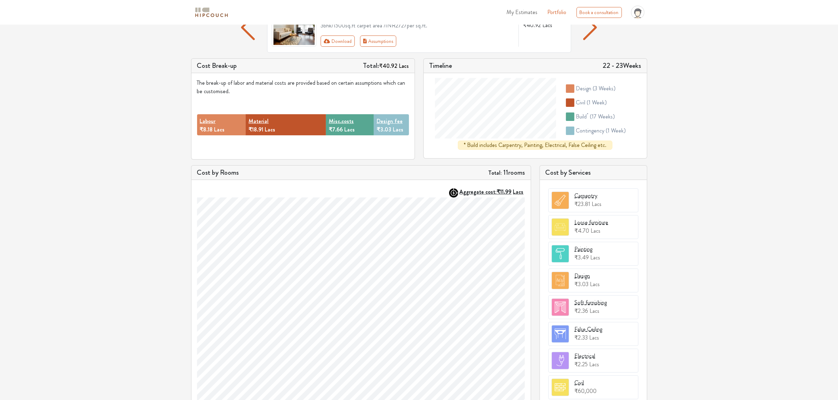 The width and height of the screenshot is (838, 400). Describe the element at coordinates (208, 121) in the screenshot. I see `strong: Labour` at that location.